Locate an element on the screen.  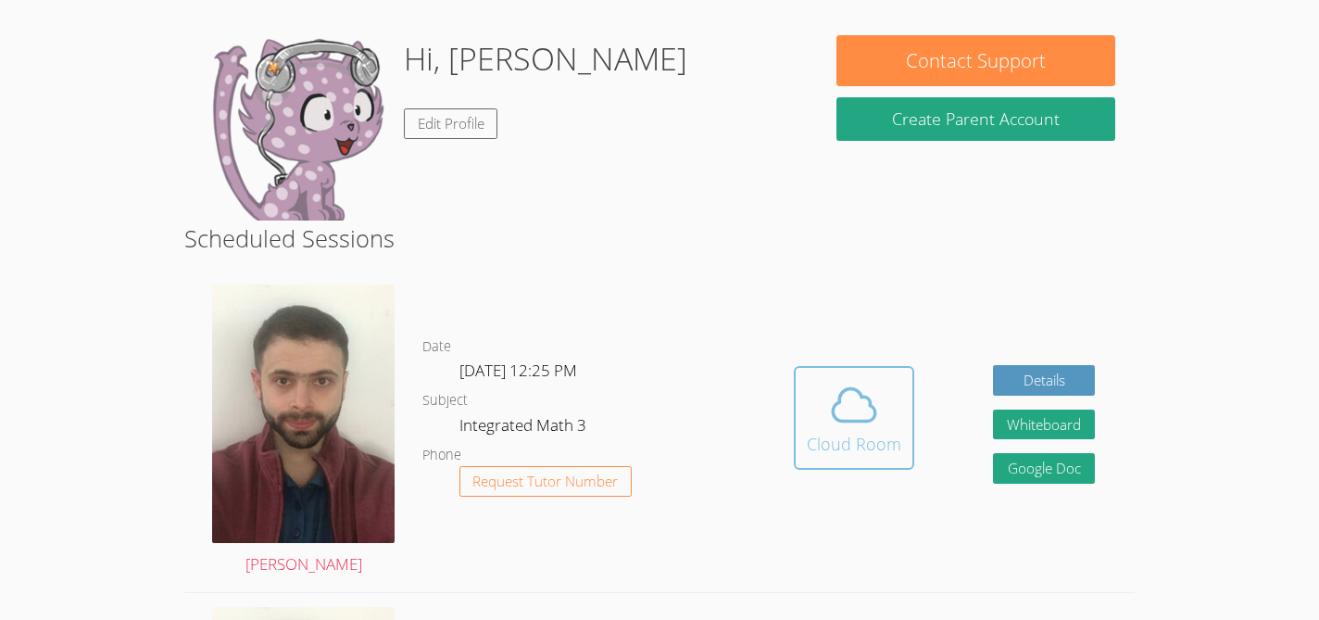
a: Edit Profile is located at coordinates (451, 123).